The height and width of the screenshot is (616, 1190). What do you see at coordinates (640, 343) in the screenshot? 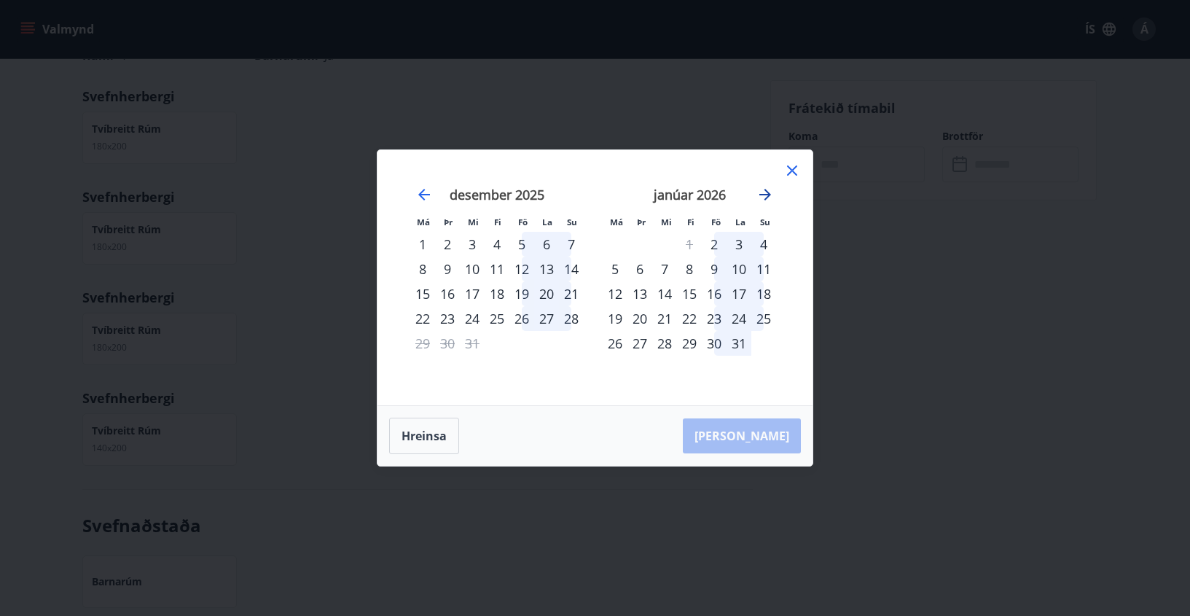
I see `td: þriðjudagur, 27. janúar 2026` at bounding box center [640, 343].